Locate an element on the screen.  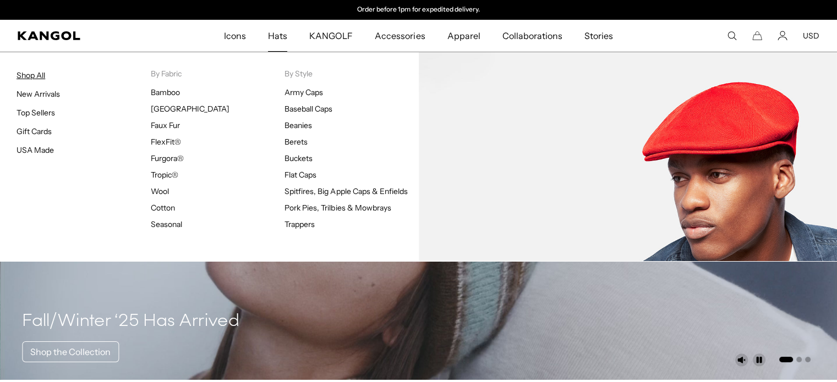
span: Icons is located at coordinates (235, 36).